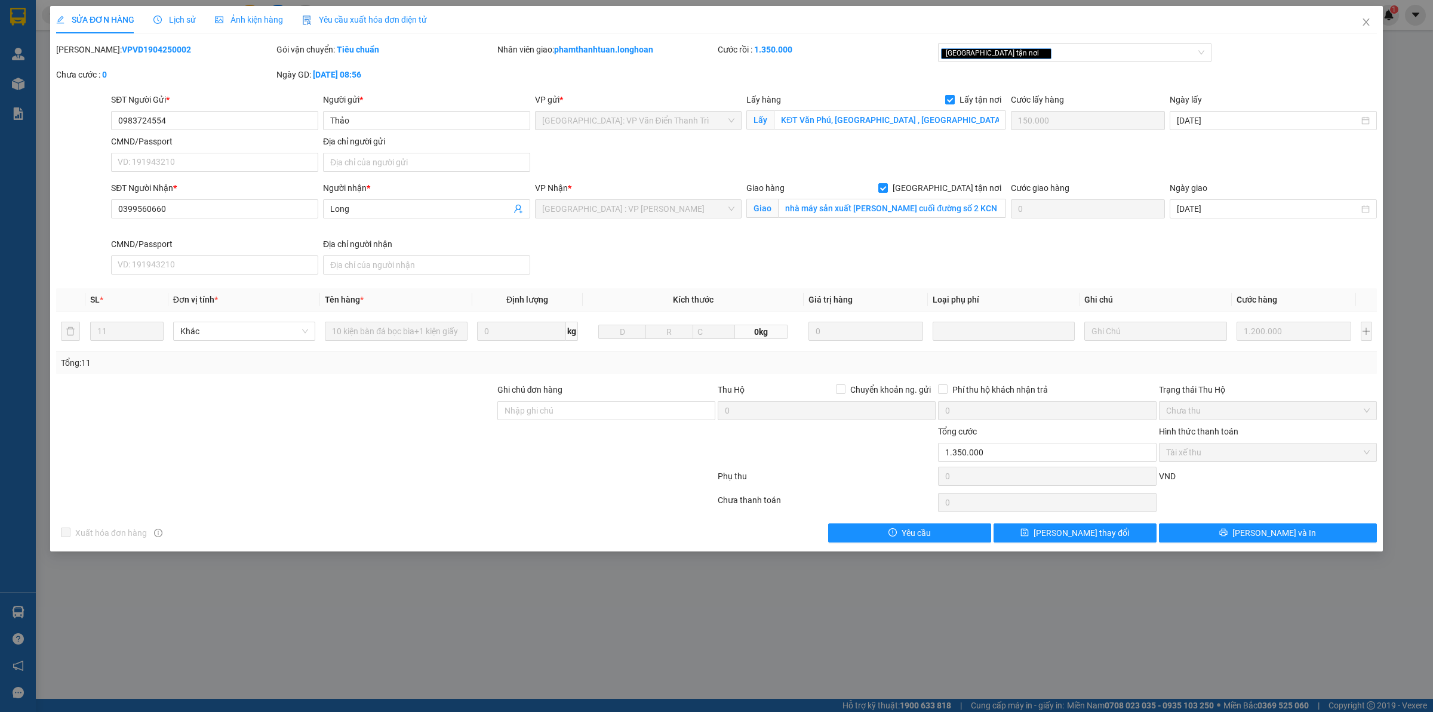 This screenshot has width=1433, height=712. Describe the element at coordinates (765, 188) in the screenshot. I see `span: Giao hàng` at that location.